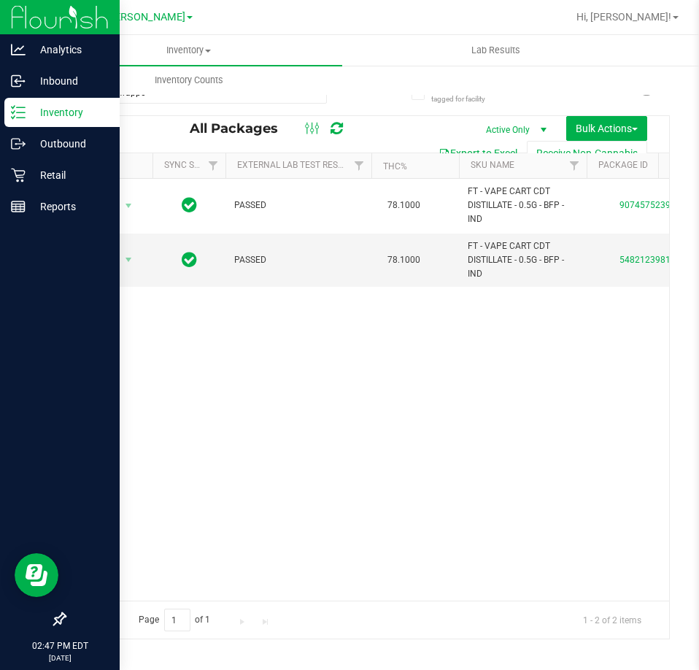  I want to click on inline-svg: Outbound, so click(18, 144).